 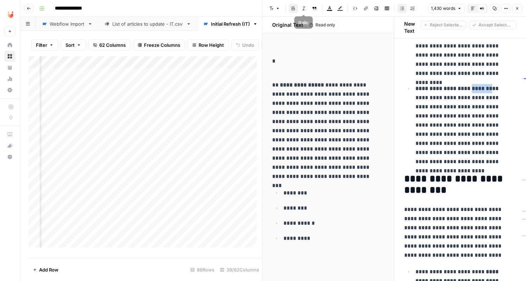 What do you see at coordinates (412, 27) in the screenshot?
I see `h2: New Text` at bounding box center [412, 27].